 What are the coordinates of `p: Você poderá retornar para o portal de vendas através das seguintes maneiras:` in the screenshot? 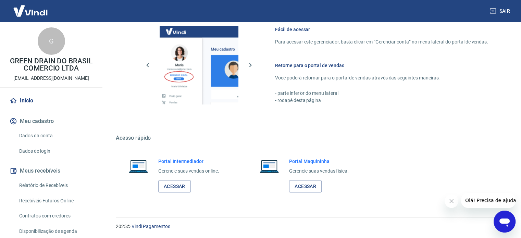 It's located at (381, 78).